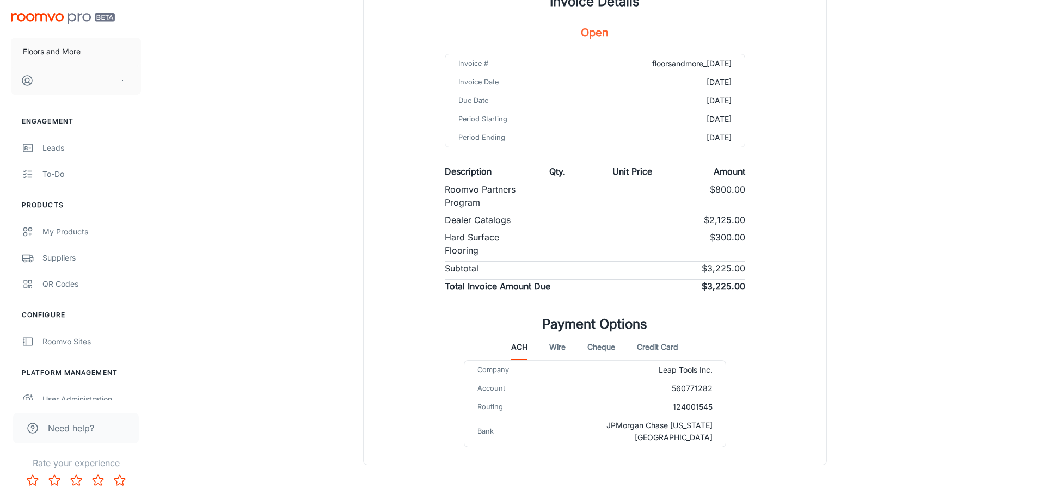 Image resolution: width=1037 pixels, height=500 pixels. I want to click on button: Rate 2 star, so click(54, 481).